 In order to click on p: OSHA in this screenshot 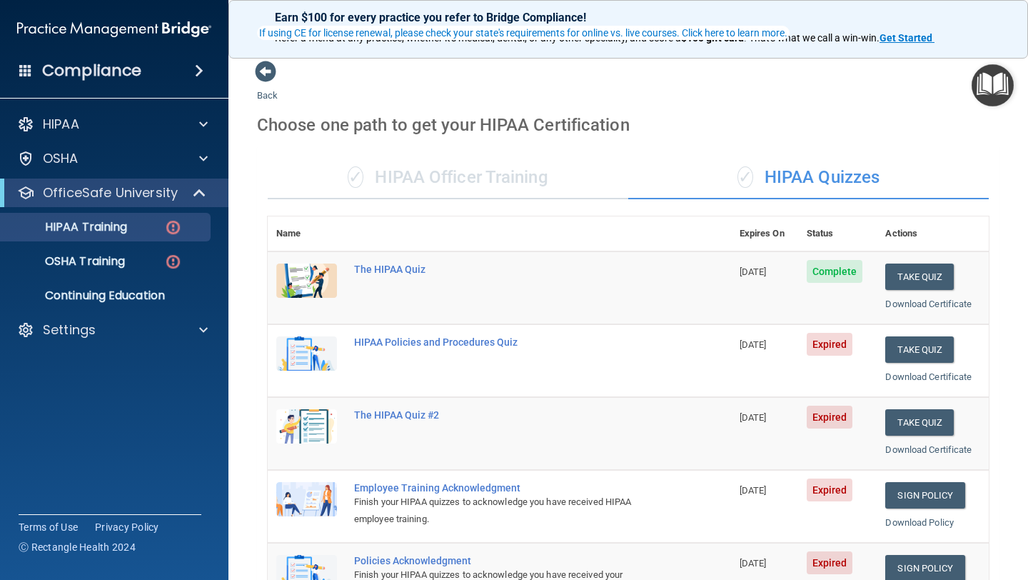, I will do `click(61, 159)`.